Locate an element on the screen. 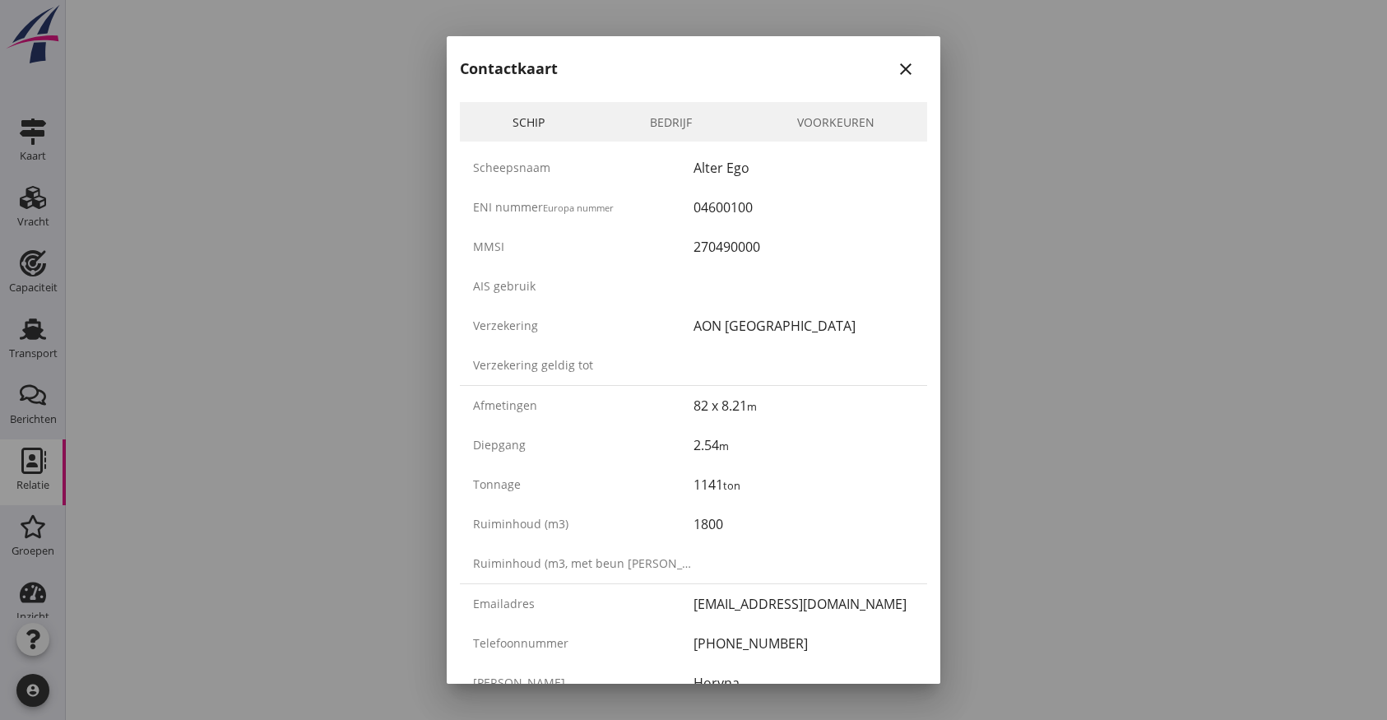  div: Ruiminhoud (m3) is located at coordinates (583, 523).